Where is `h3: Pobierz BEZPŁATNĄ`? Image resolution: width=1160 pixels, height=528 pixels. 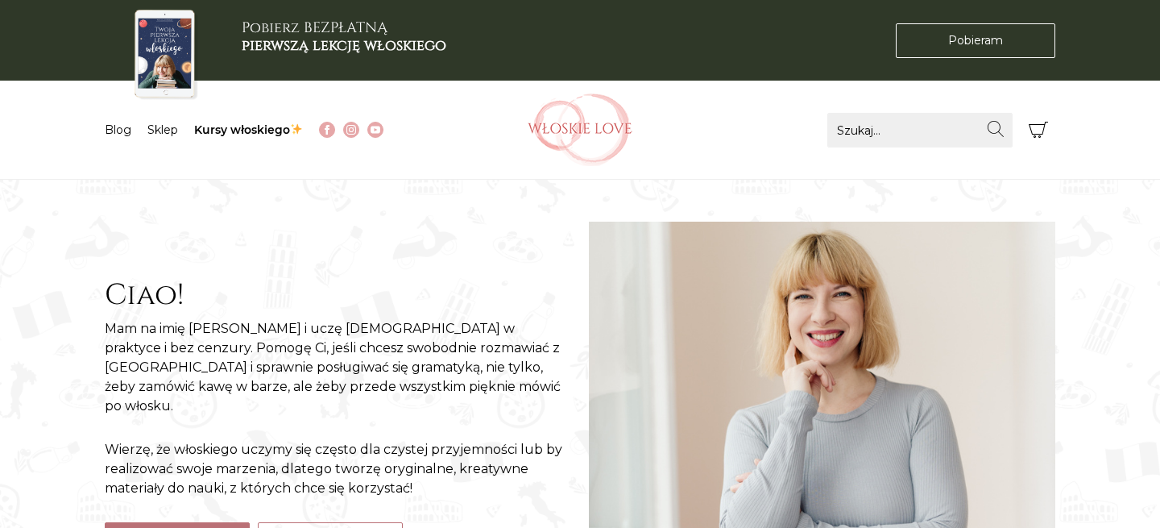
h3: Pobierz BEZPŁATNĄ is located at coordinates (344, 36).